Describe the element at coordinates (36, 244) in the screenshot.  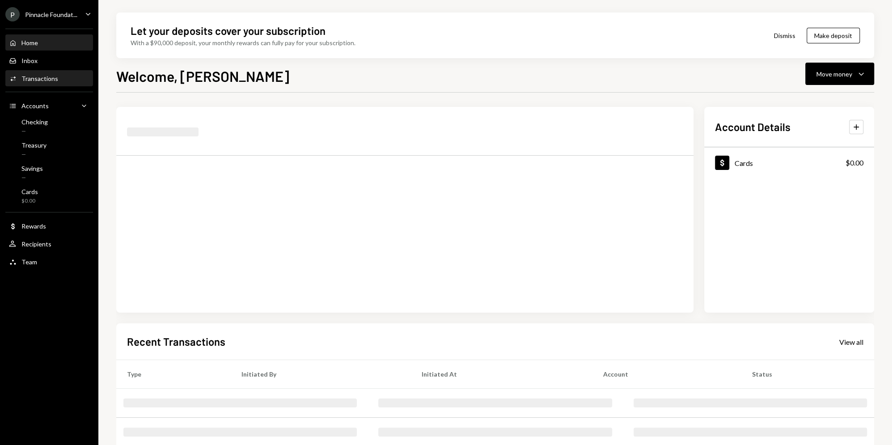
I see `div: Recipients` at that location.